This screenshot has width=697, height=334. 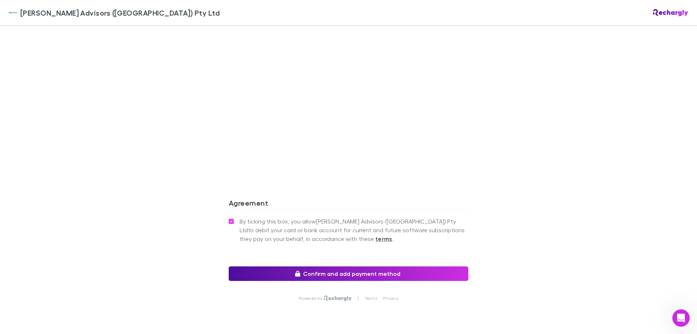 What do you see at coordinates (371, 298) in the screenshot?
I see `a: Terms` at bounding box center [371, 298].